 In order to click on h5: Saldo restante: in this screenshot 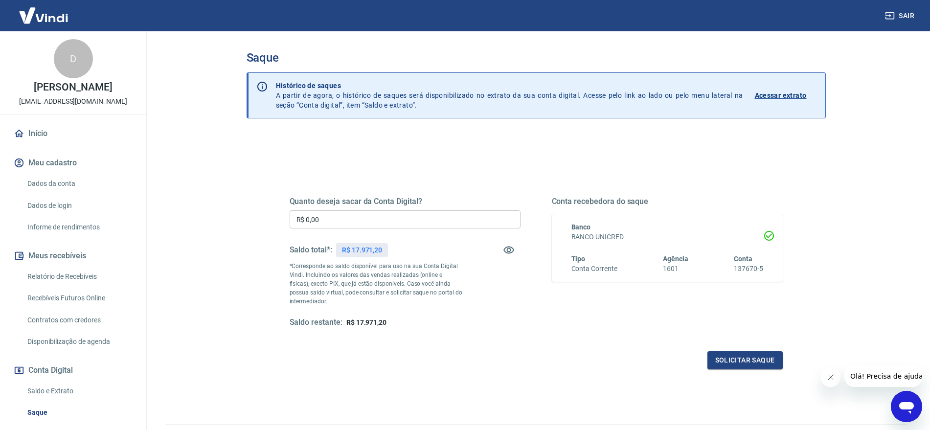, I will do `click(316, 322)`.